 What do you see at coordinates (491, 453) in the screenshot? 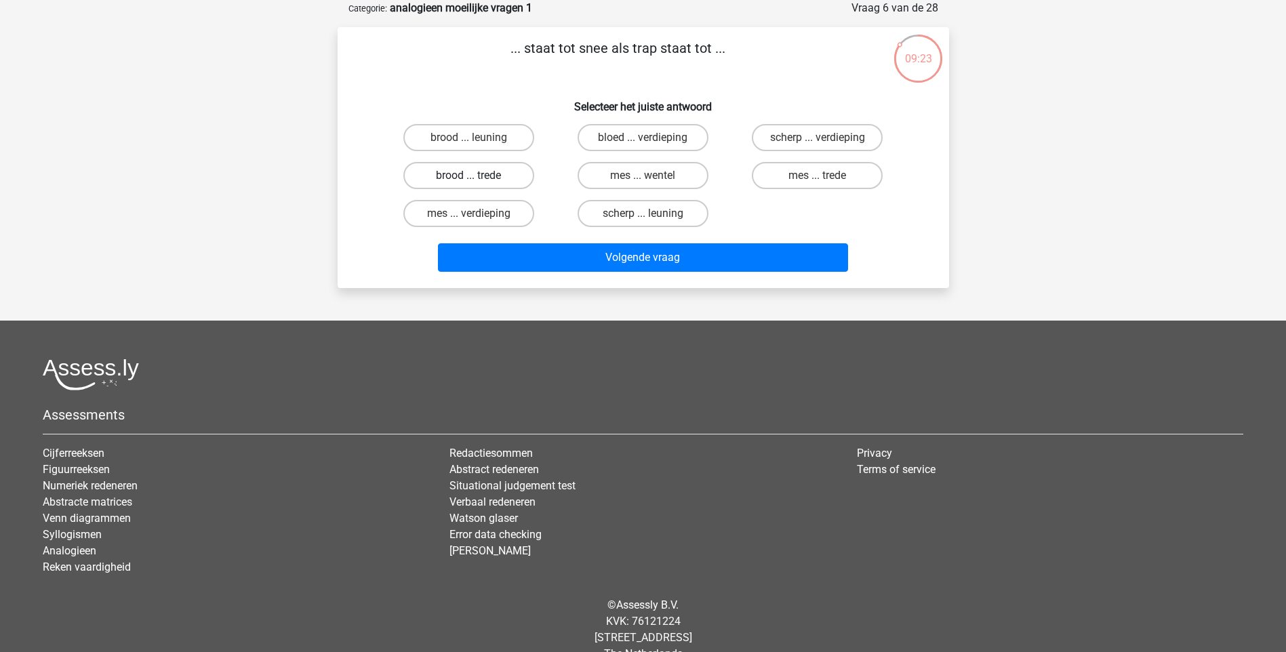
I see `a: Redactiesommen` at bounding box center [491, 453].